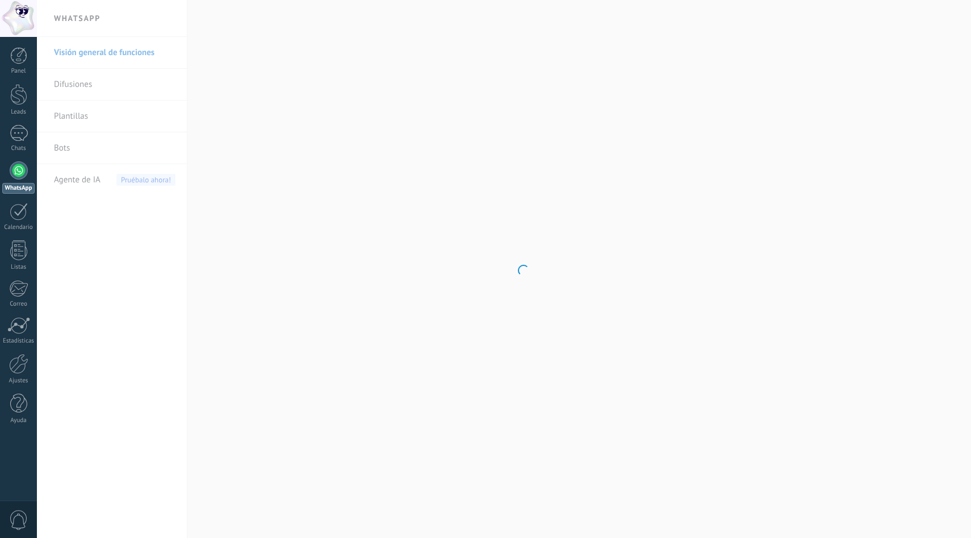 The height and width of the screenshot is (538, 971). What do you see at coordinates (18, 188) in the screenshot?
I see `div: WhatsApp` at bounding box center [18, 188].